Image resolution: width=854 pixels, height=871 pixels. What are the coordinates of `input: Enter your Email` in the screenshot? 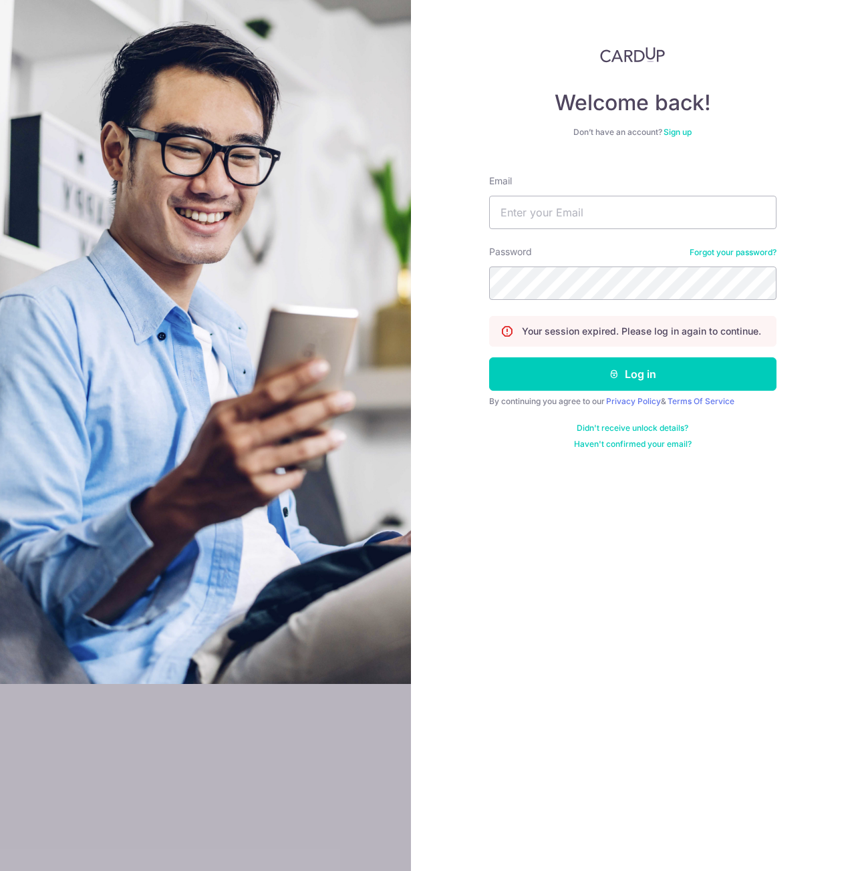 It's located at (633, 213).